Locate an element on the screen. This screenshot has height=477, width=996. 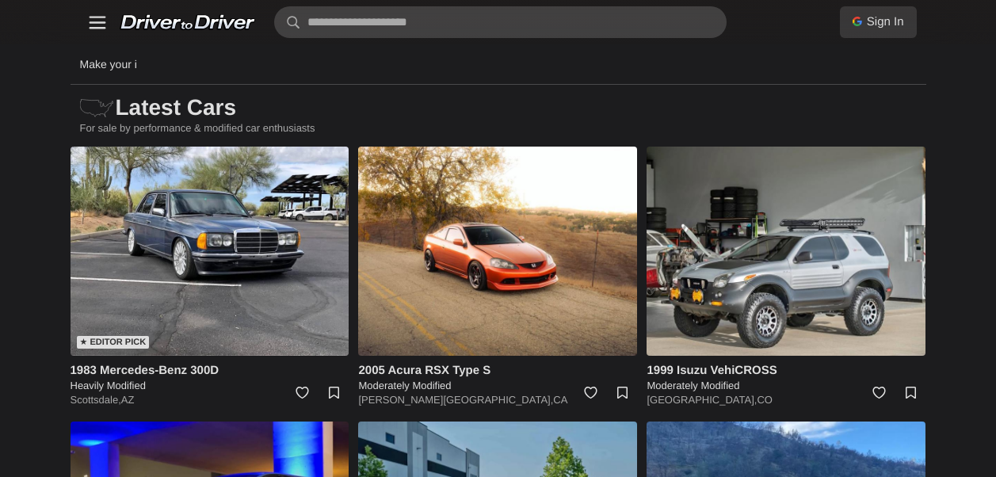
p: Make your i is located at coordinates (109, 64).